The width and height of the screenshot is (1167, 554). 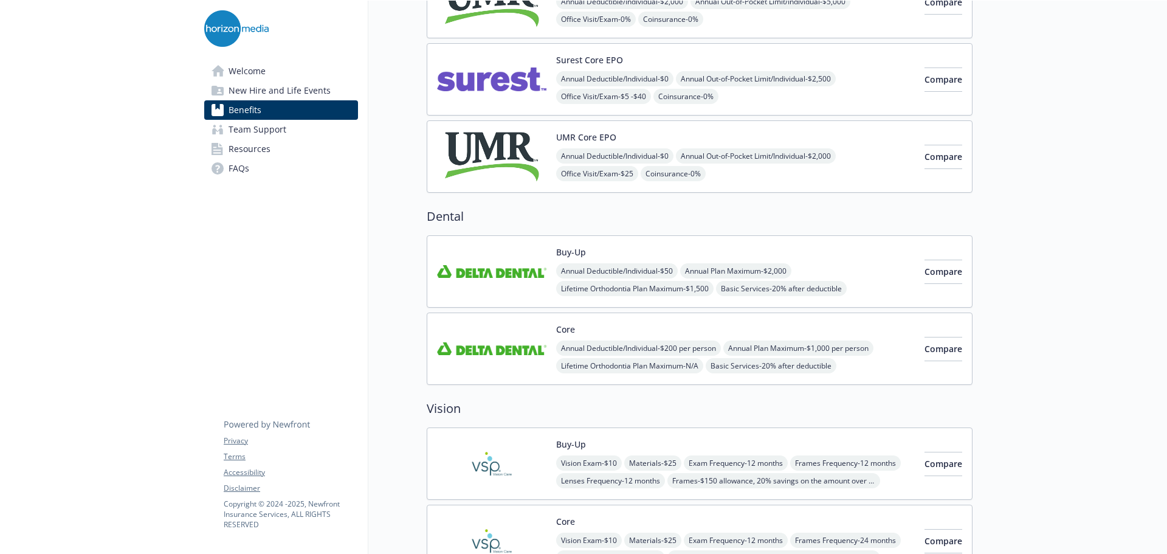 I want to click on span: Annual Deductible/Individual - $200 per person, so click(x=638, y=348).